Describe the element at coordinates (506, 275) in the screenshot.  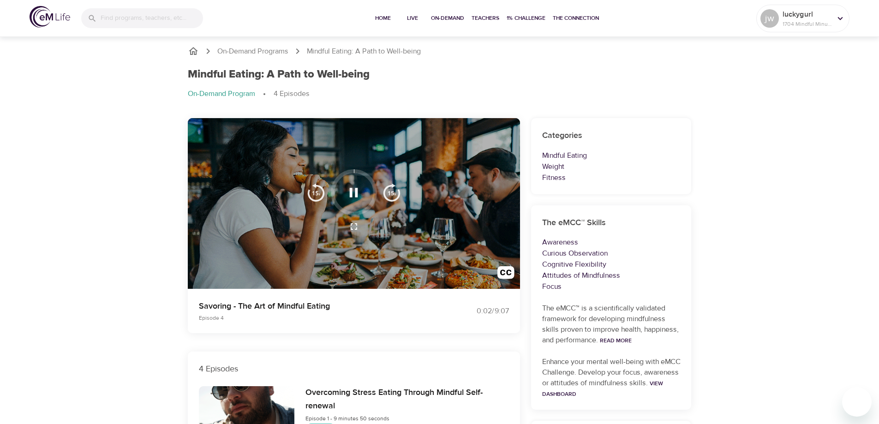
I see `img: open_caption.svg` at that location.